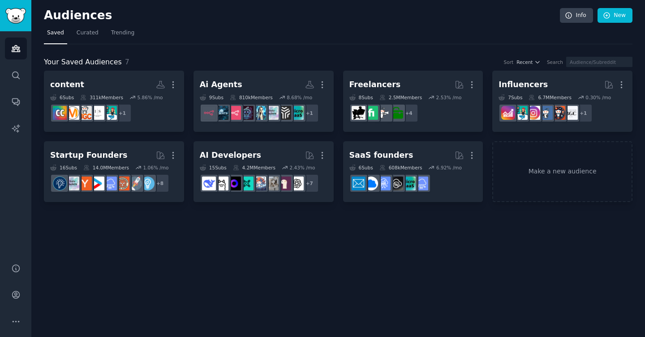 This screenshot has height=337, width=645. I want to click on img: n8n_ai_agents, so click(234, 113).